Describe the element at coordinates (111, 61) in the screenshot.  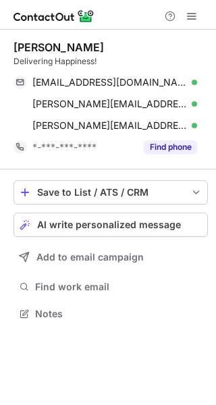
I see `div: Delivering Happiness!` at that location.